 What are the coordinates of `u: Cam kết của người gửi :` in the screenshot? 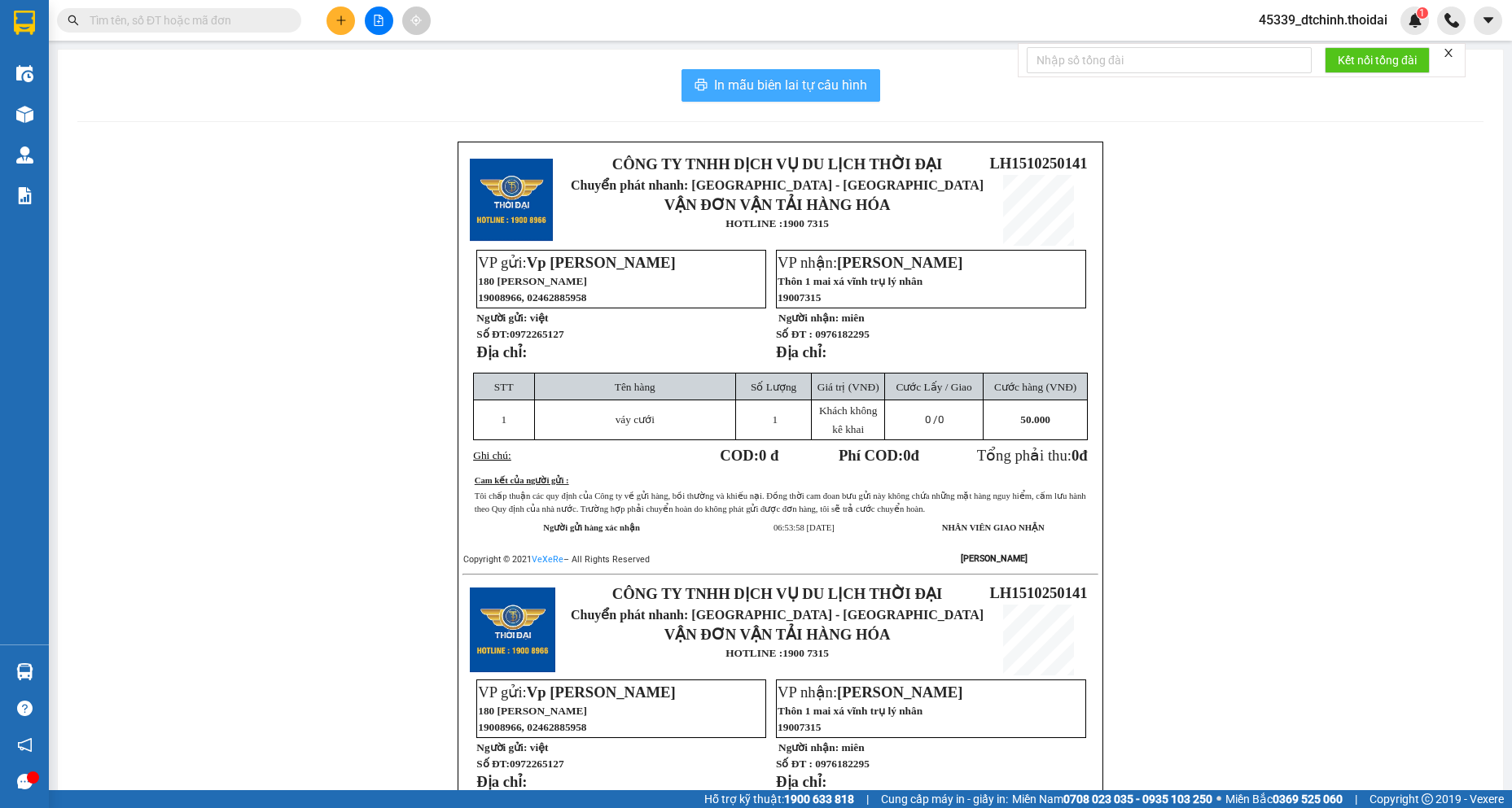 It's located at (522, 480).